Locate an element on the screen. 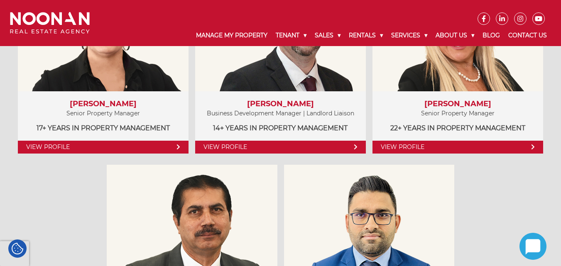 The width and height of the screenshot is (561, 266). a: Services is located at coordinates (409, 35).